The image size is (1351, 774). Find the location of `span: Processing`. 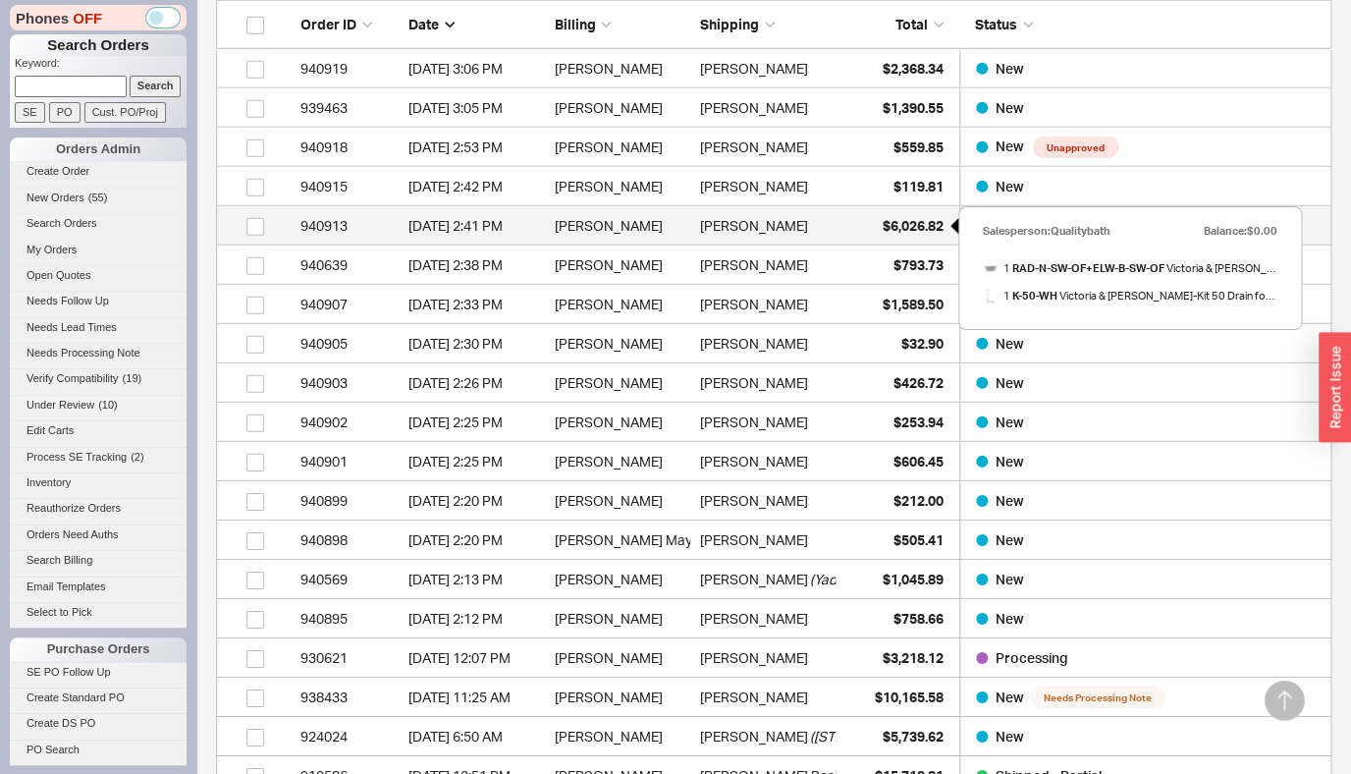

span: Processing is located at coordinates (1032, 657).